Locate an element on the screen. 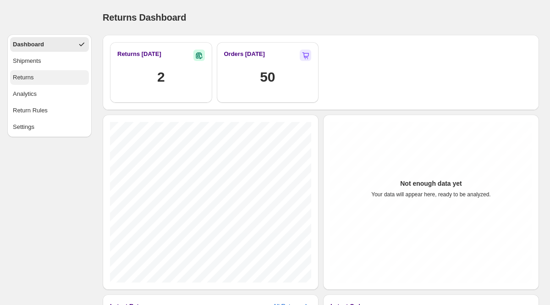 This screenshot has height=305, width=550. button: Return Rules is located at coordinates (49, 110).